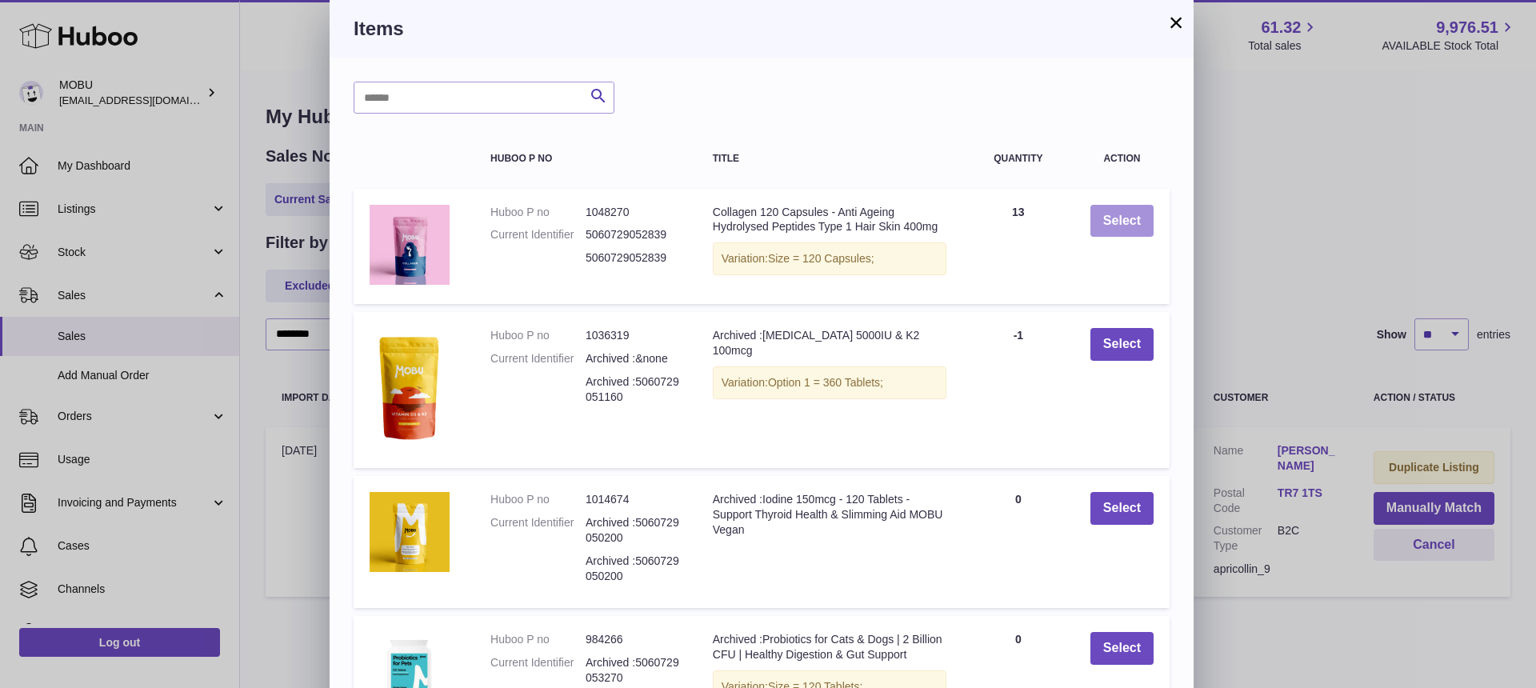 The image size is (1536, 688). Describe the element at coordinates (1019, 542) in the screenshot. I see `td: 0` at that location.